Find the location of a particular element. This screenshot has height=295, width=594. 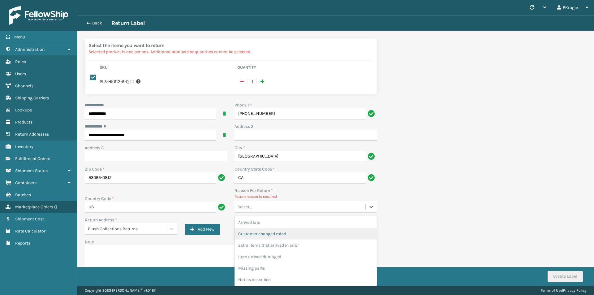

span: Users is located at coordinates (20, 74).